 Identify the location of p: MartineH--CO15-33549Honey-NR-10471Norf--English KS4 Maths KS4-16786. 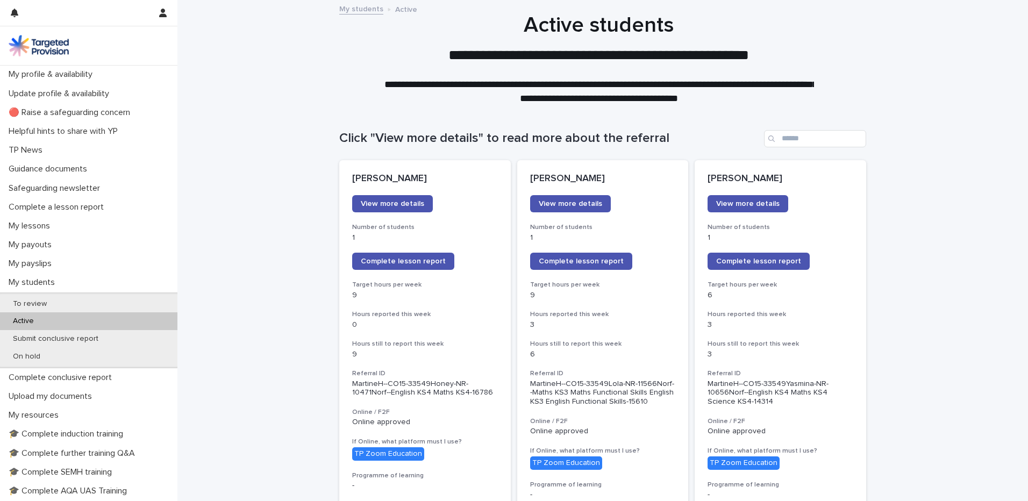
(425, 389).